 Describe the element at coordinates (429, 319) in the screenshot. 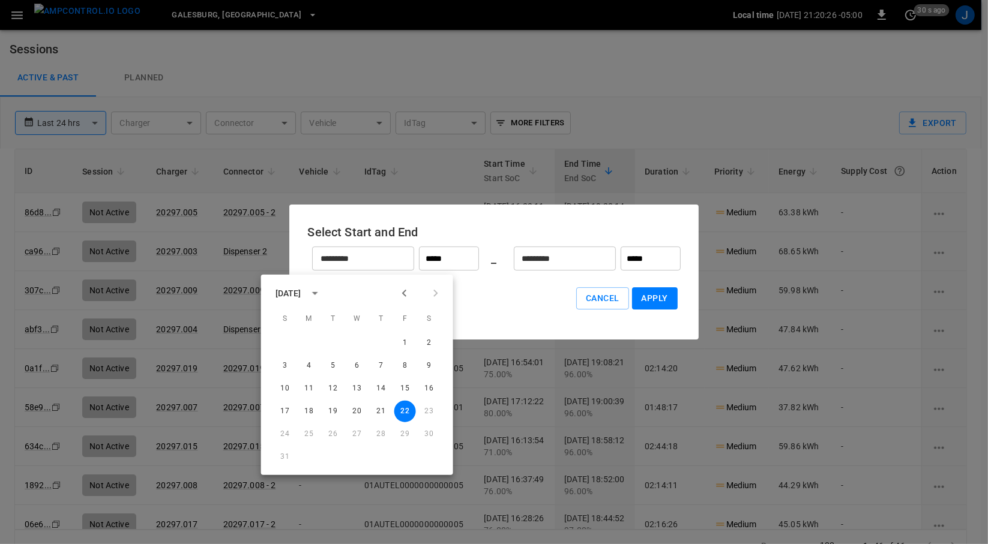

I see `span: Saturday` at that location.